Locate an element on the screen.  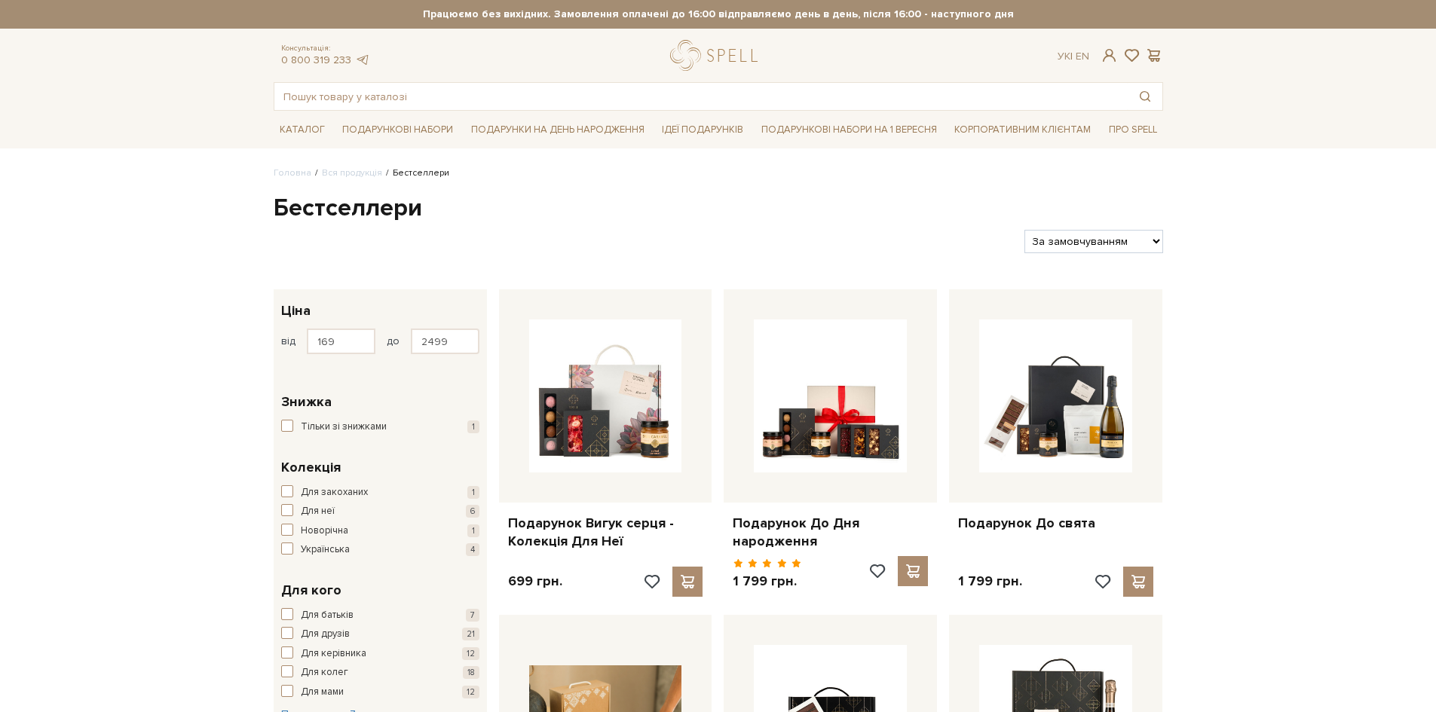
a: Подарунки на День народження is located at coordinates (558, 130).